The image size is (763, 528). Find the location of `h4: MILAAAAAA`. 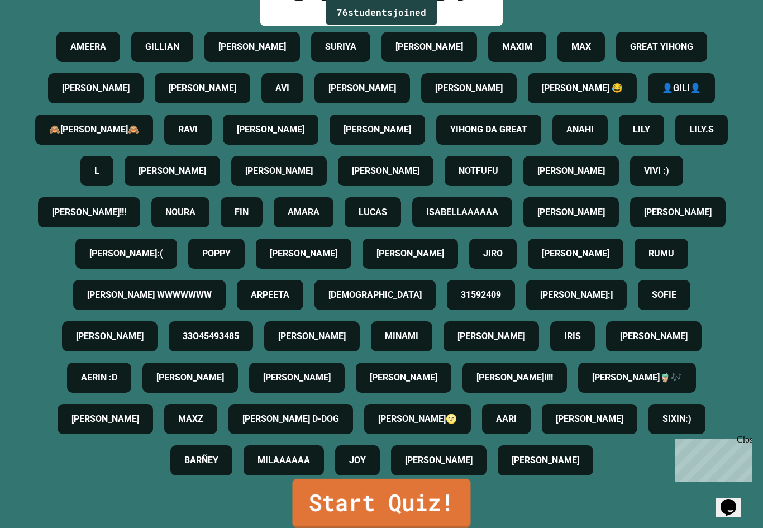

h4: MILAAAAAA is located at coordinates (284, 460).